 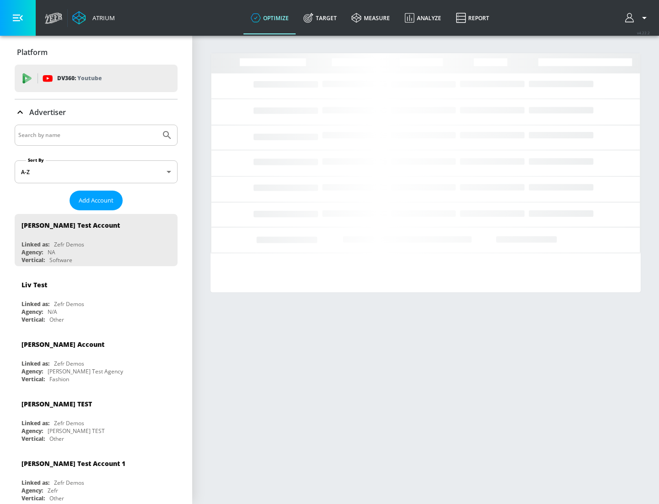 I want to click on div: Liv TestLinked as:Zefr DemosAgency:N/AVertical:Other, so click(x=96, y=299).